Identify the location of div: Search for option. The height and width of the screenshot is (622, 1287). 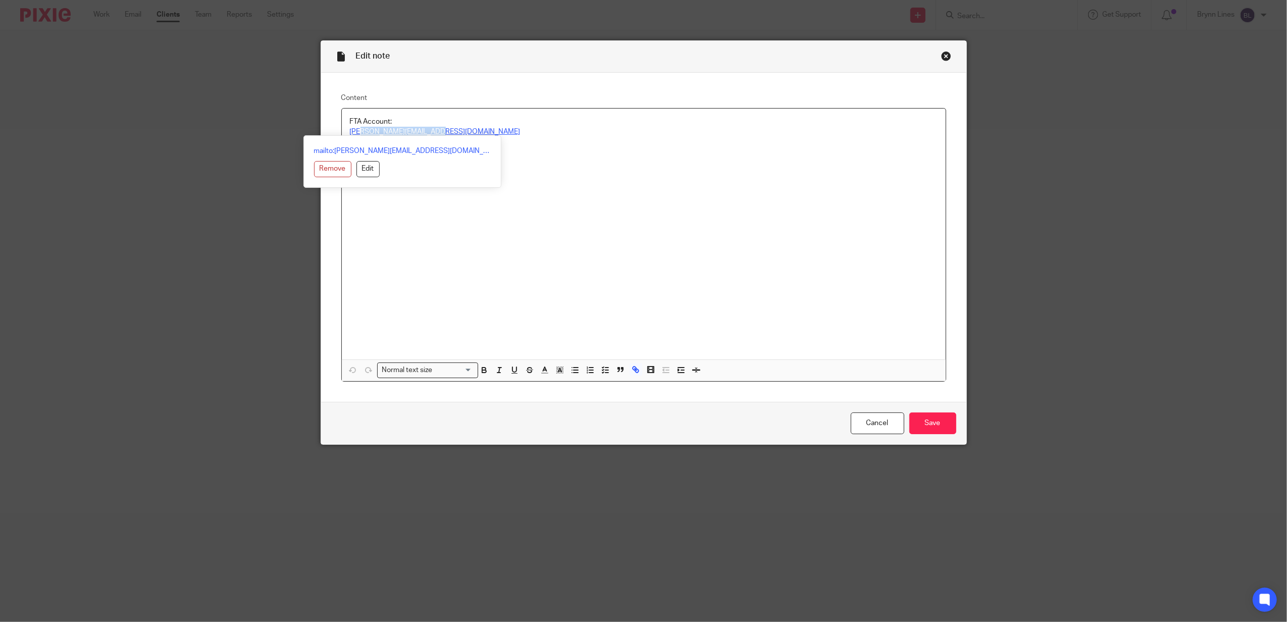
(428, 370).